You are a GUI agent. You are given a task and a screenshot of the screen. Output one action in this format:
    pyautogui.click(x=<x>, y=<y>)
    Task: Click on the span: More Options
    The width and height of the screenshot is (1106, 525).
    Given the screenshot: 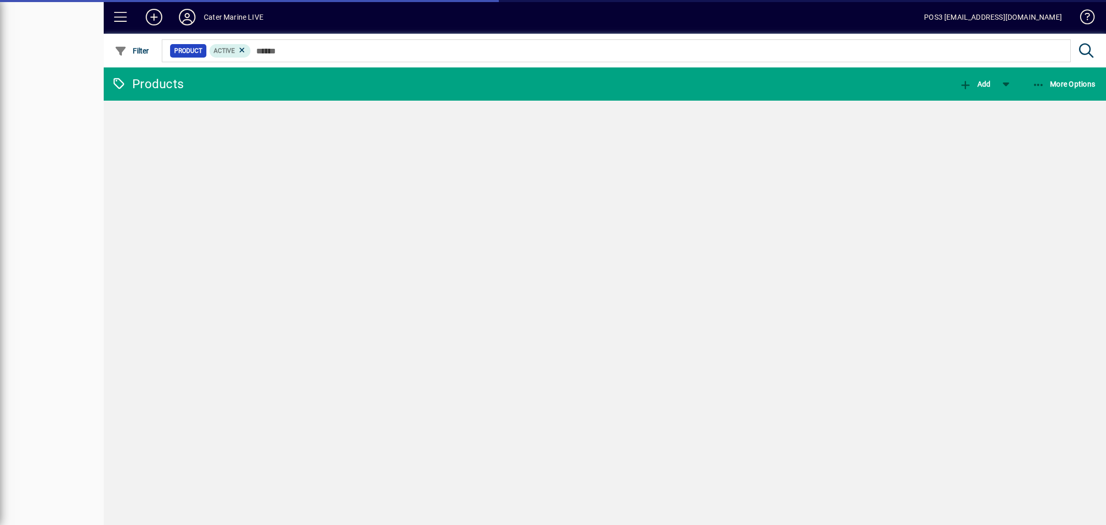 What is the action you would take?
    pyautogui.click(x=1064, y=84)
    